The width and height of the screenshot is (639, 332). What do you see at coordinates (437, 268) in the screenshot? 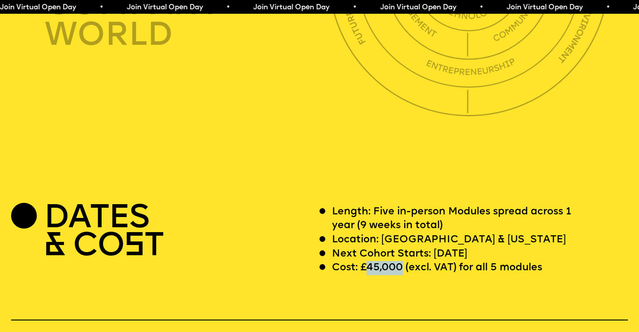
I see `p: Cost: £45,000 (excl. VAT) for all 5 modules` at bounding box center [437, 268].